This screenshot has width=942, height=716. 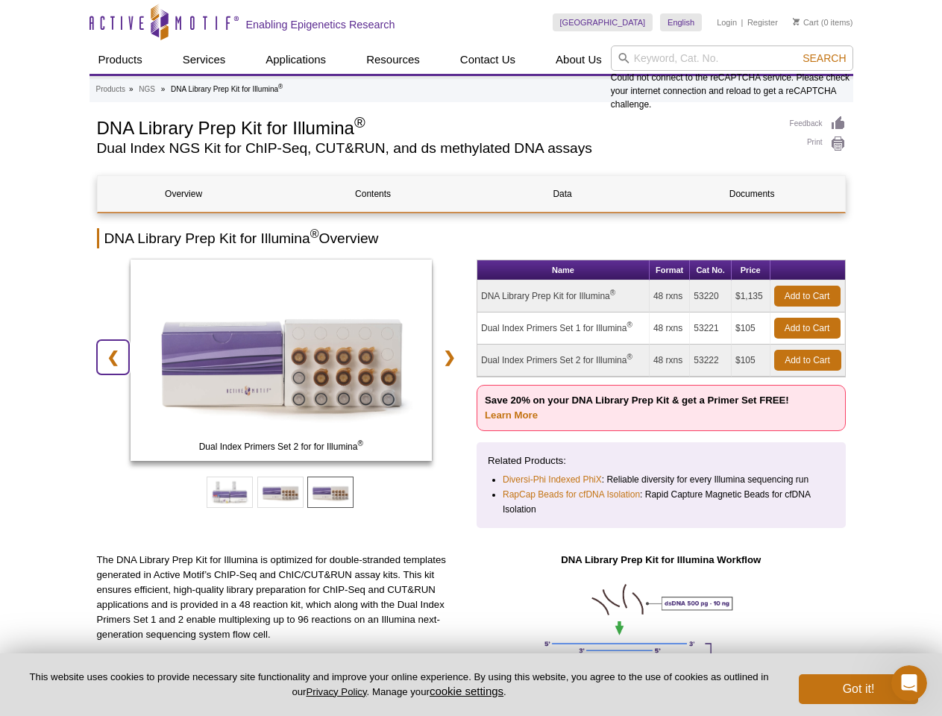 What do you see at coordinates (563, 328) in the screenshot?
I see `td: Dual Index Primers Set 1 for Illumina` at bounding box center [563, 328].